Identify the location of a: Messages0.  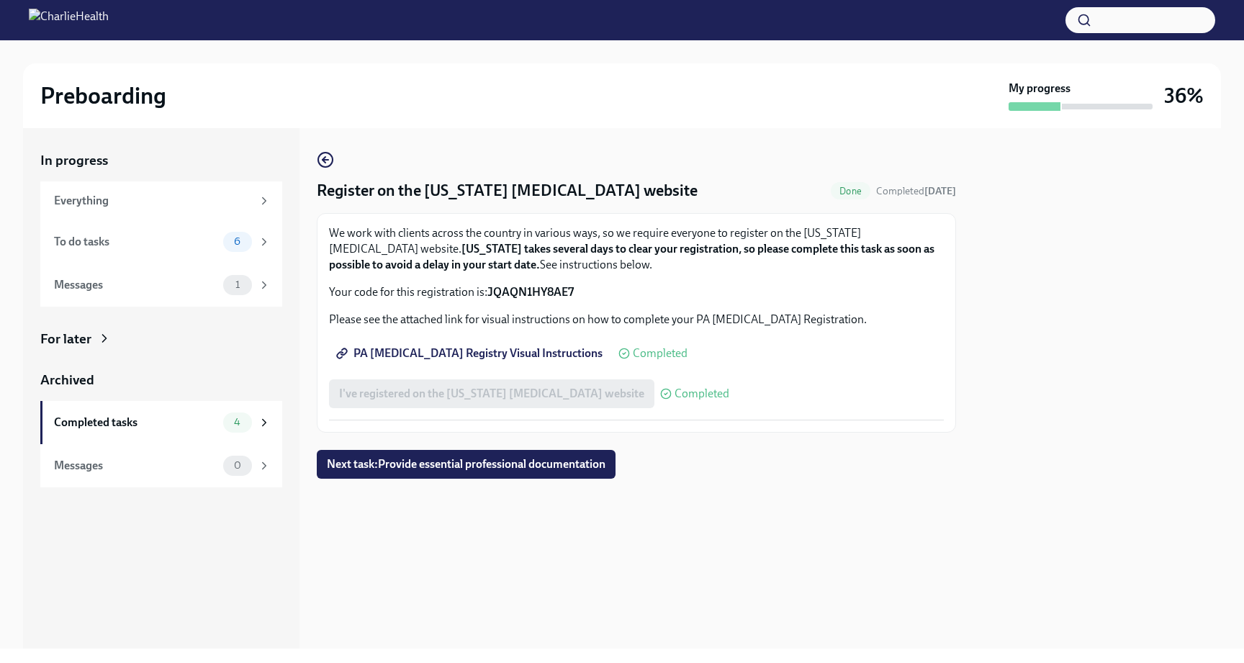
(161, 466).